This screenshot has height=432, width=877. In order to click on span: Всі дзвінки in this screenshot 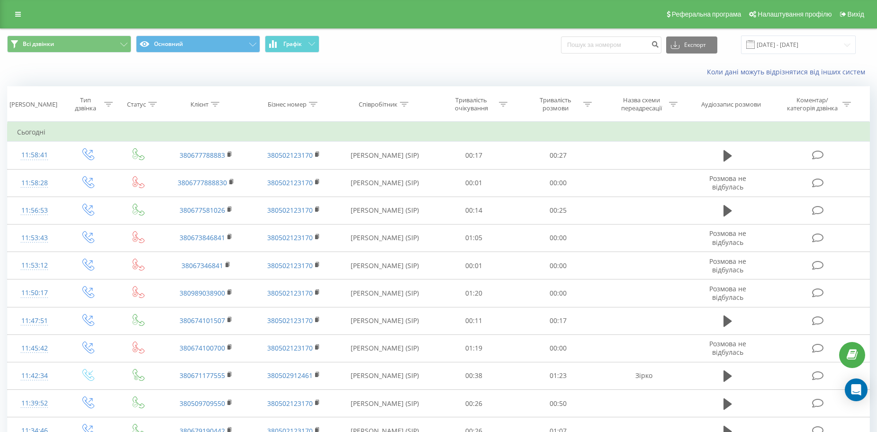, I will do `click(38, 44)`.